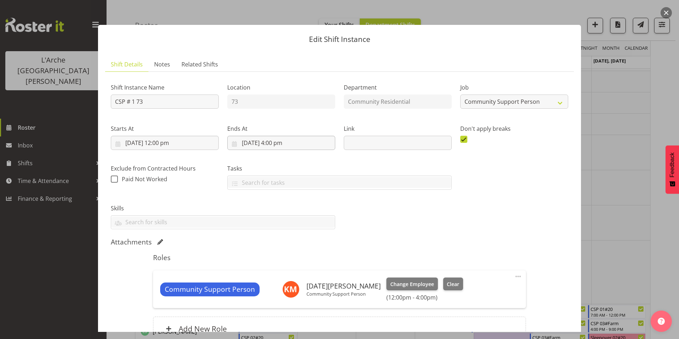  Describe the element at coordinates (514, 87) in the screenshot. I see `label: Job` at that location.